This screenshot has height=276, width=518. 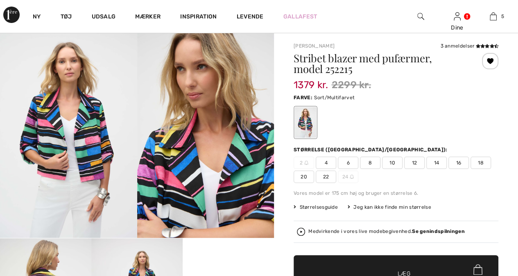 What do you see at coordinates (148, 16) in the screenshot?
I see `font: Mærker` at bounding box center [148, 16].